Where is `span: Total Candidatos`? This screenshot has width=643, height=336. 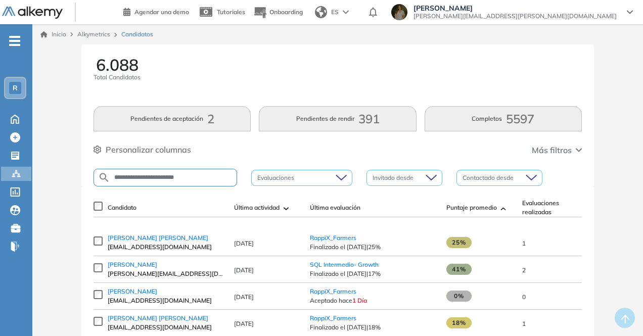
span: Total Candidatos is located at coordinates (117, 77).